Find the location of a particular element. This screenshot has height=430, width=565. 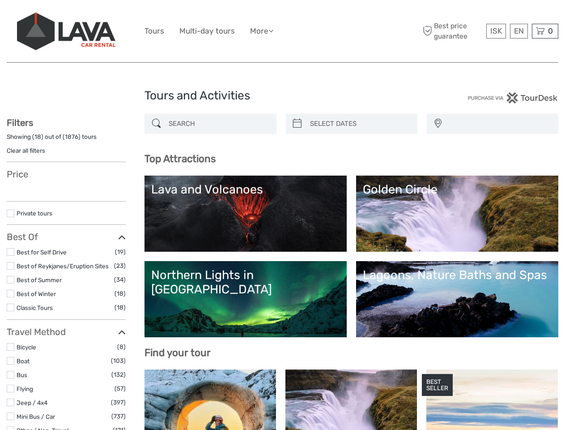

a: Best of Reykjanes/Eruption Sites is located at coordinates (63, 266).